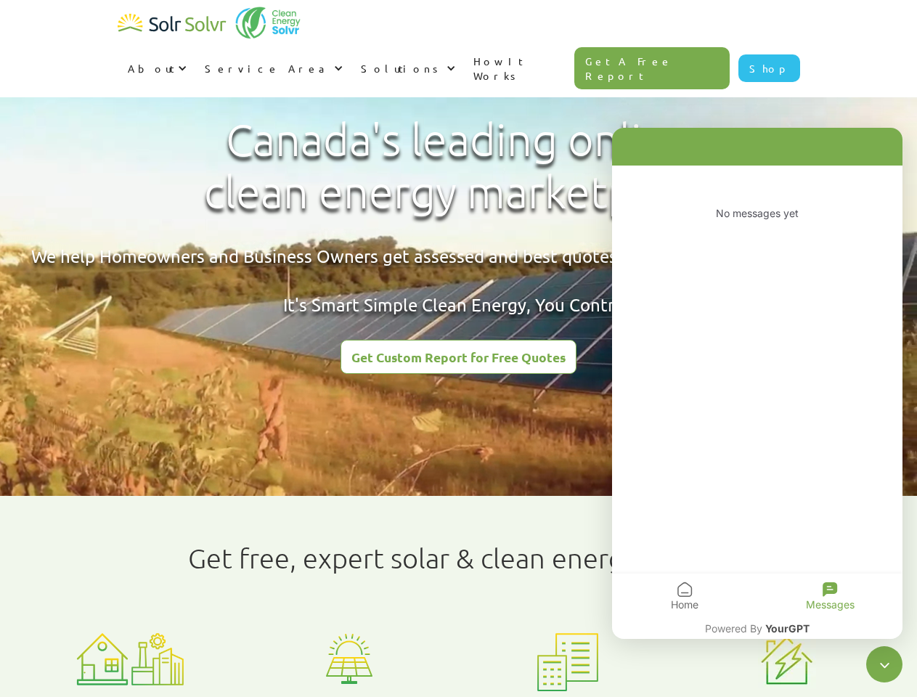 The height and width of the screenshot is (697, 917). I want to click on a: Get Custom Report for Free Quotes, so click(458, 356).